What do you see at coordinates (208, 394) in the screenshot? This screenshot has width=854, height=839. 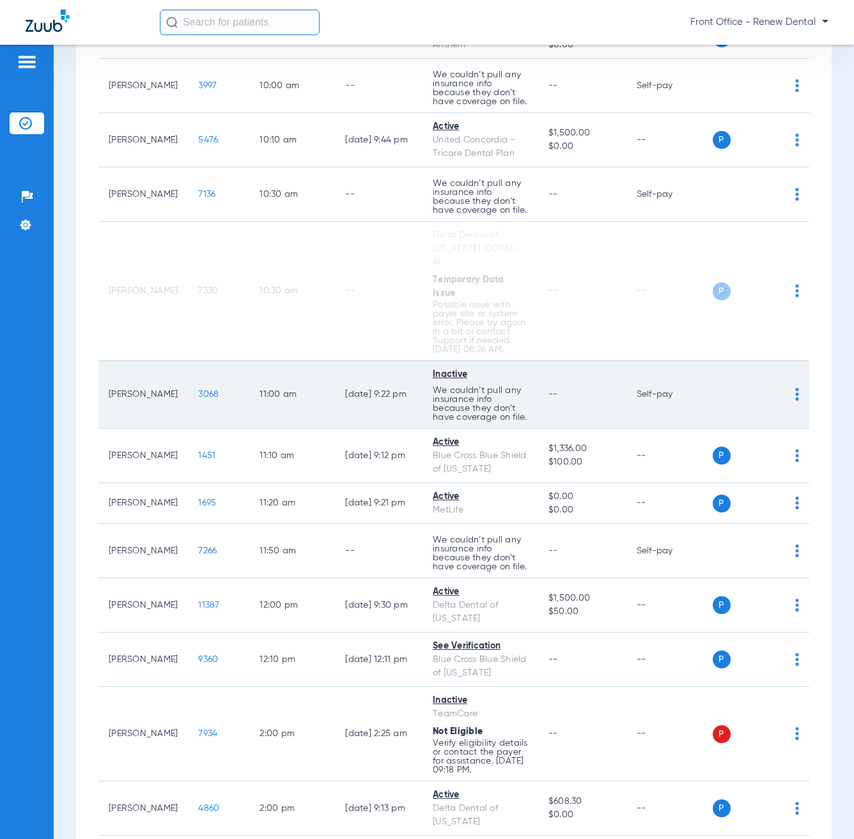 I see `span: 3068` at bounding box center [208, 394].